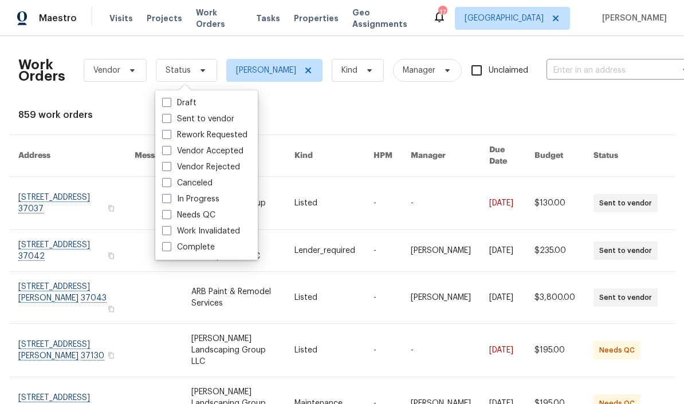 The width and height of the screenshot is (684, 404). Describe the element at coordinates (42, 70) in the screenshot. I see `h2: Work Orders` at that location.